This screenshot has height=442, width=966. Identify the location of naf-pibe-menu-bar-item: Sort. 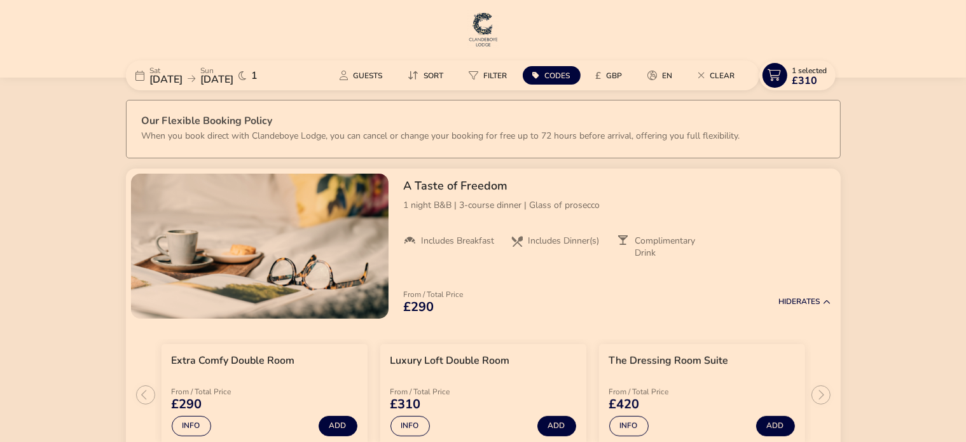
(429, 75).